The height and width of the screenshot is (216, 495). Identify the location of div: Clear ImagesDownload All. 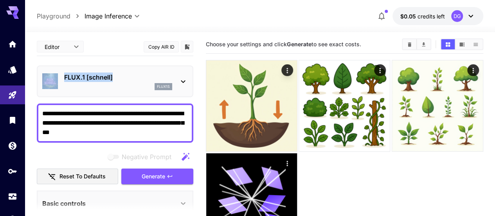
(417, 44).